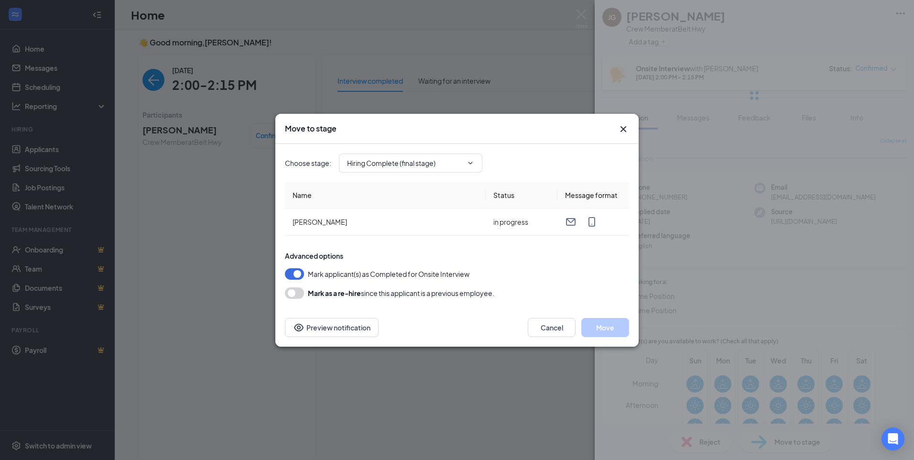 The image size is (914, 460). What do you see at coordinates (624, 129) in the screenshot?
I see `button: Close` at bounding box center [624, 129].